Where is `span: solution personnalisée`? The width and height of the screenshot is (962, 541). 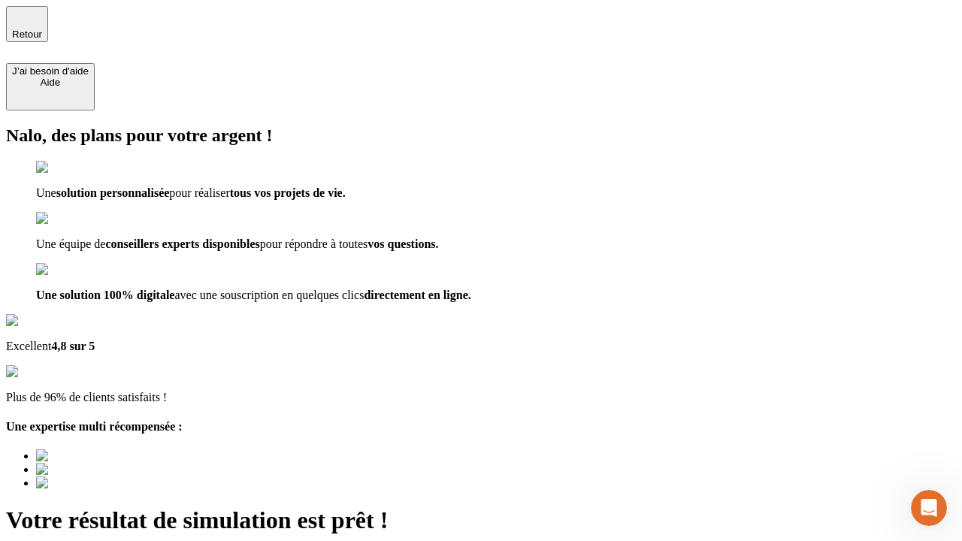
span: solution personnalisée is located at coordinates (113, 192).